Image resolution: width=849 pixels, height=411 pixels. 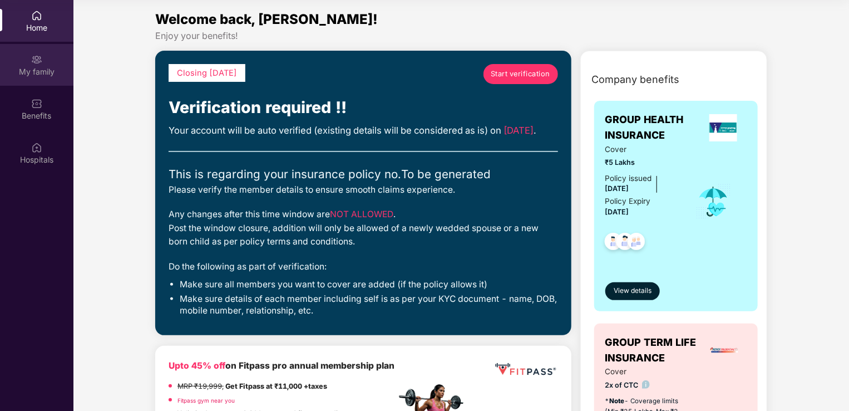 What do you see at coordinates (714, 201) in the screenshot?
I see `img: icon` at bounding box center [714, 201].